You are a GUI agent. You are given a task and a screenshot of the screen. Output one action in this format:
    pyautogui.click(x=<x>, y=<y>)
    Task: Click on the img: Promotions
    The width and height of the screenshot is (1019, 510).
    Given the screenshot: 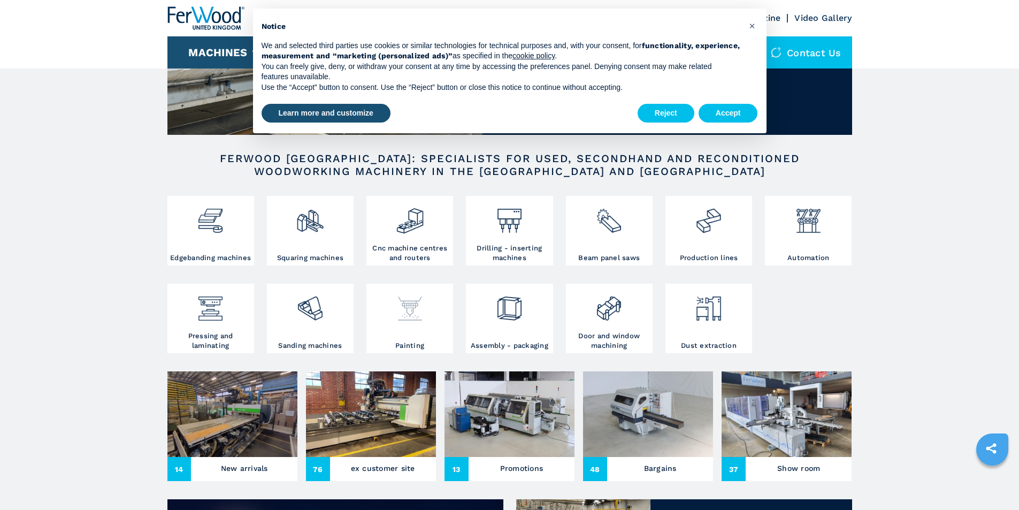 What is the action you would take?
    pyautogui.click(x=509, y=414)
    